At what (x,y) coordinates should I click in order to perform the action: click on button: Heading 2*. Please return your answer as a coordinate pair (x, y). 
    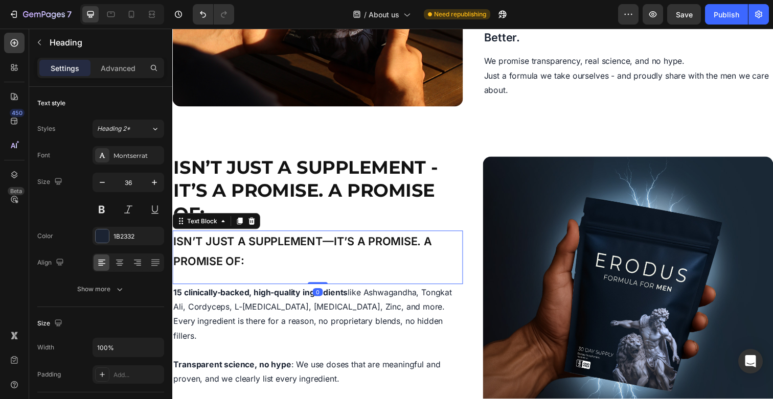
    Looking at the image, I should click on (128, 129).